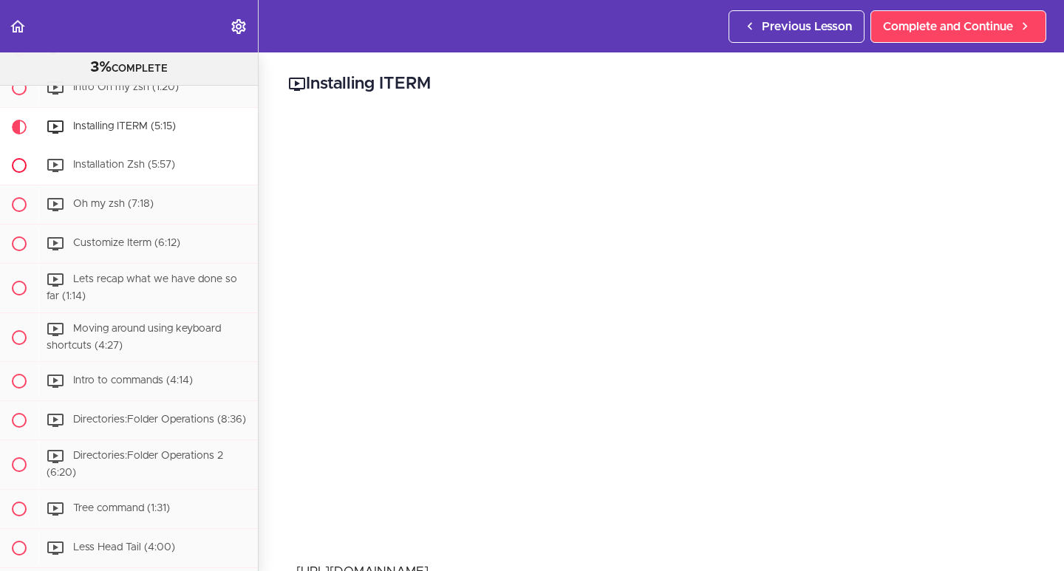 The width and height of the screenshot is (1064, 571). What do you see at coordinates (797, 27) in the screenshot?
I see `a: Previous Lesson` at bounding box center [797, 27].